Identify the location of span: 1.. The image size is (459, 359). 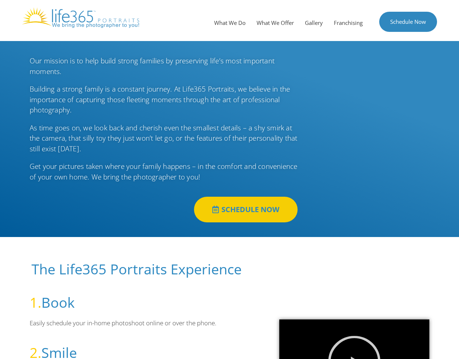
(36, 302).